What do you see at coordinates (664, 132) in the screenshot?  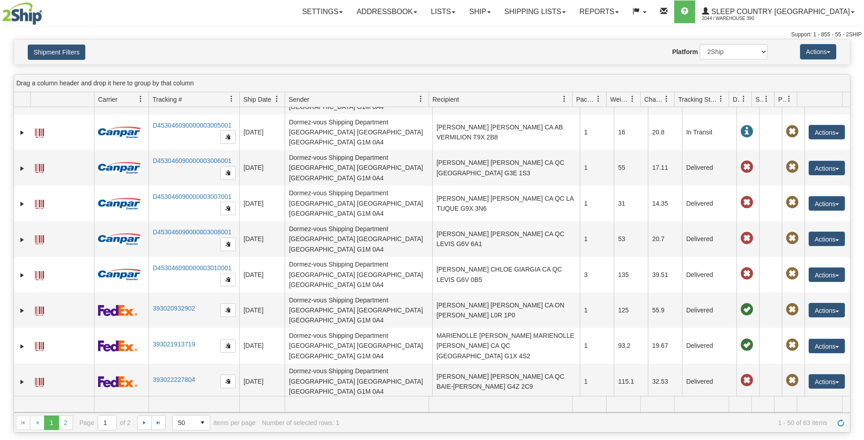 I see `td: 20.8` at bounding box center [664, 132].